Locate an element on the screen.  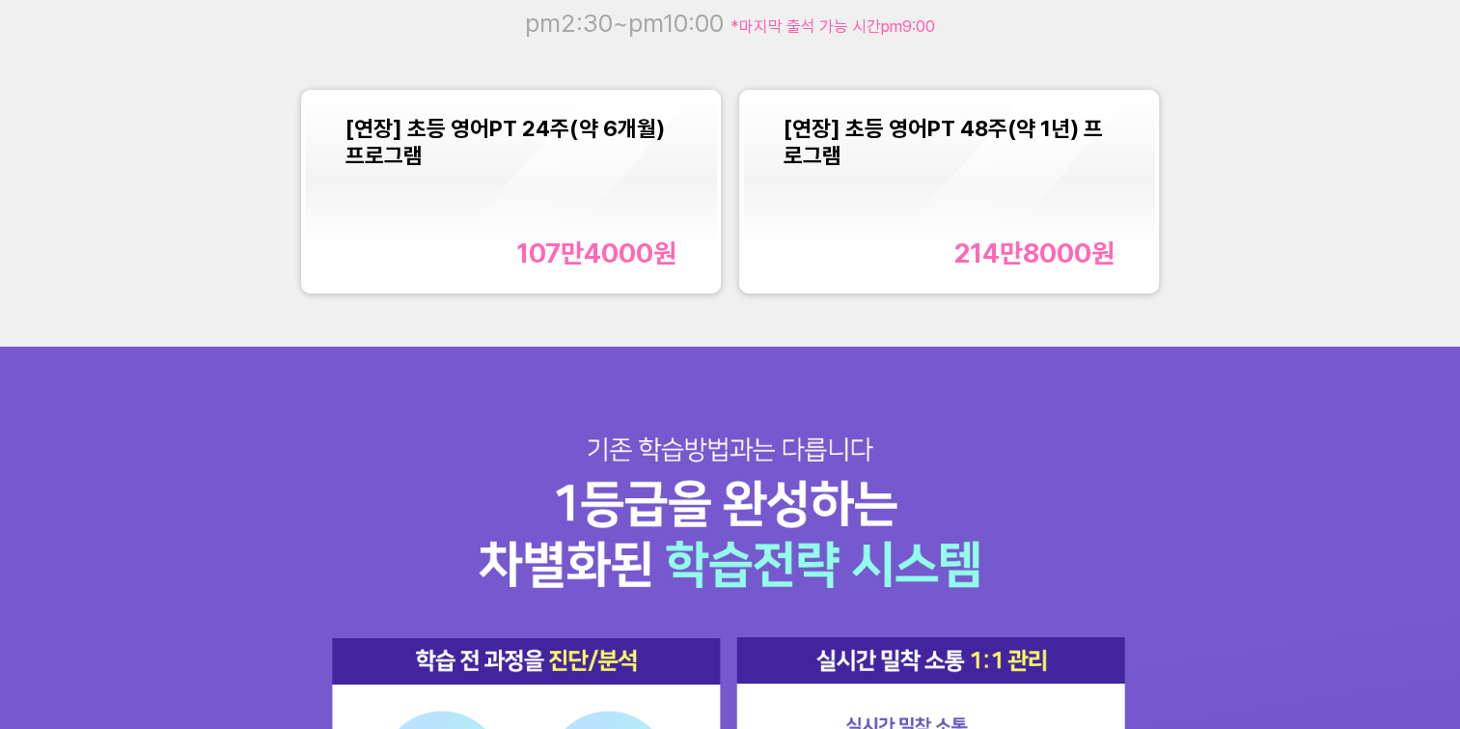
div: 214만8000 원 is located at coordinates (1034, 253).